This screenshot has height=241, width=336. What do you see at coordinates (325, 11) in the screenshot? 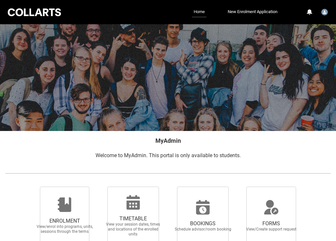
I see `button: User Profile Student.dwoodhi.20253294` at bounding box center [325, 11].